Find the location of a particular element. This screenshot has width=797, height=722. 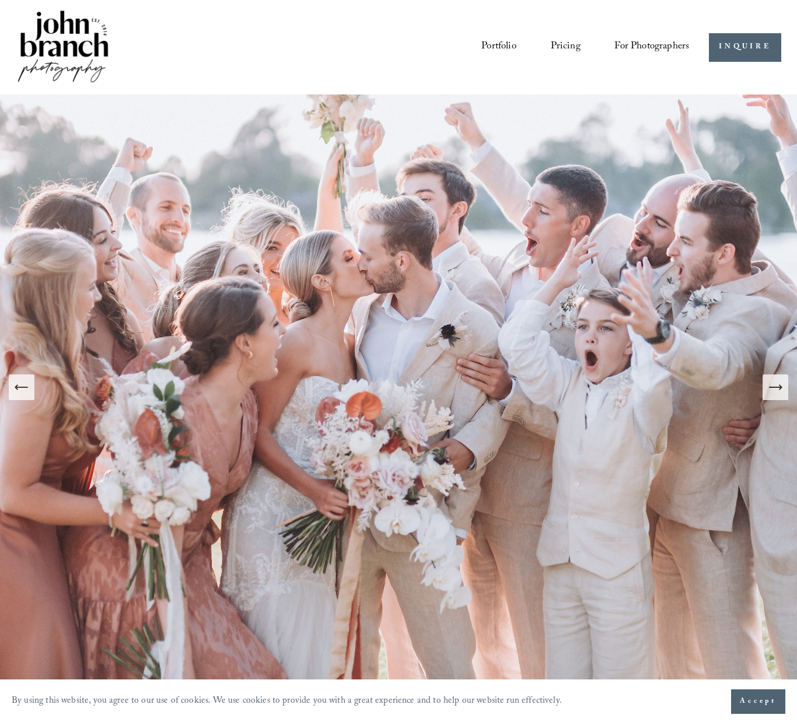

a: Pricing is located at coordinates (565, 47).